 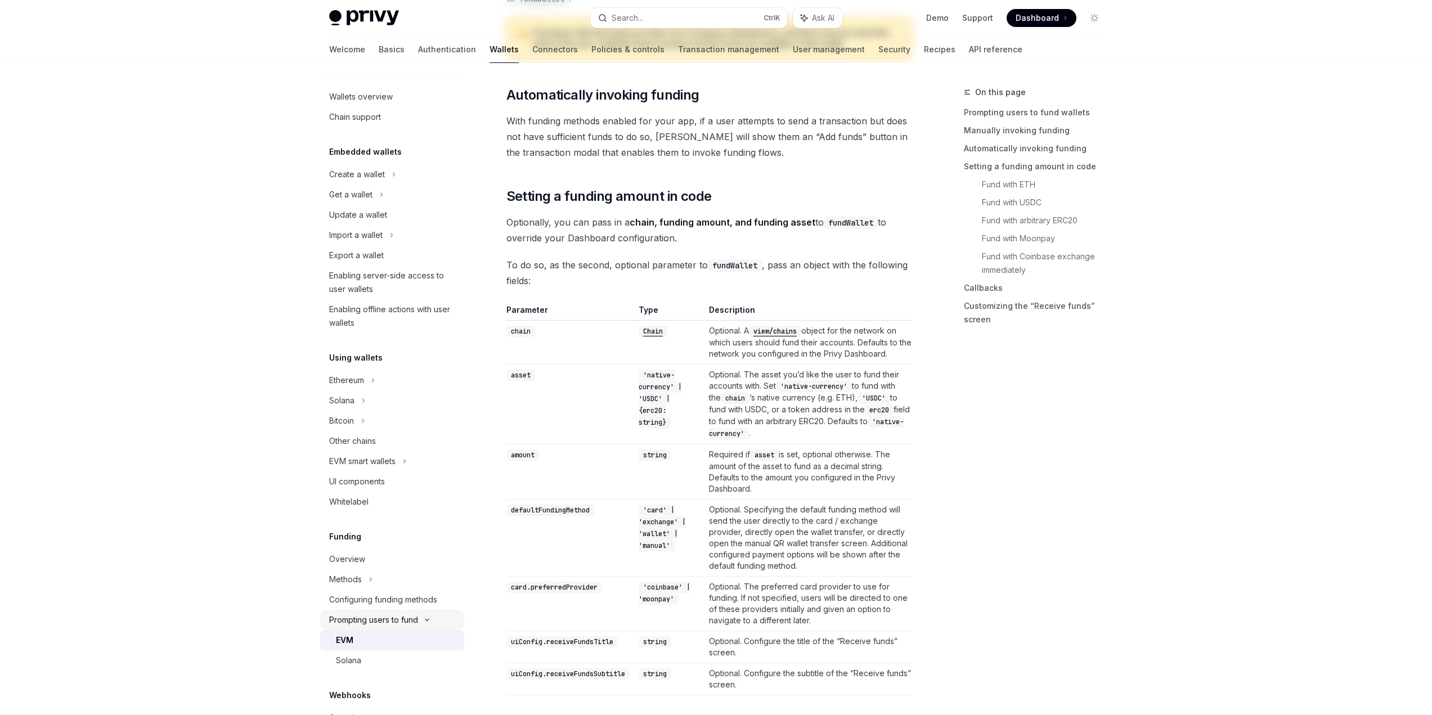 I want to click on a: EVM, so click(x=392, y=640).